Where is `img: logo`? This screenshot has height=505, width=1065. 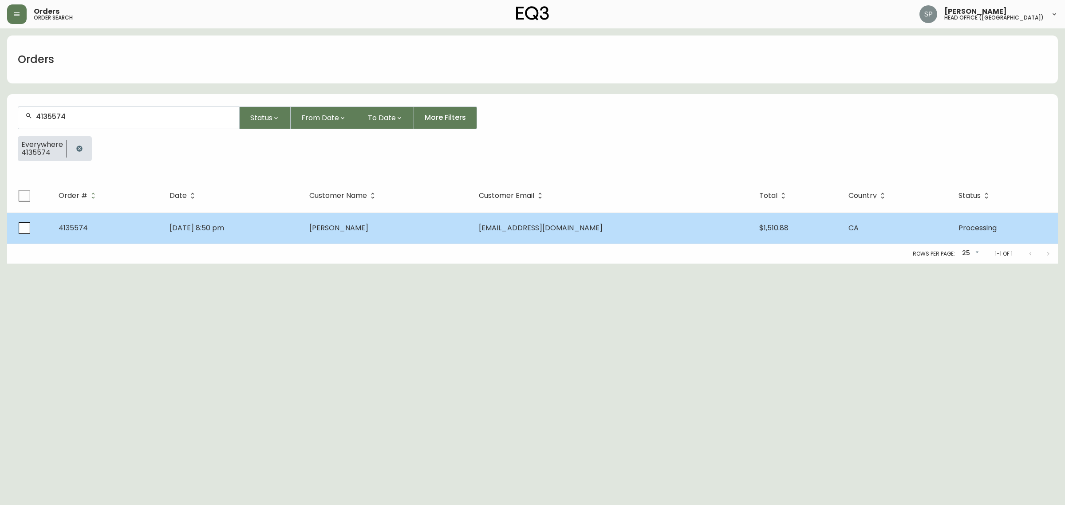 img: logo is located at coordinates (533, 13).